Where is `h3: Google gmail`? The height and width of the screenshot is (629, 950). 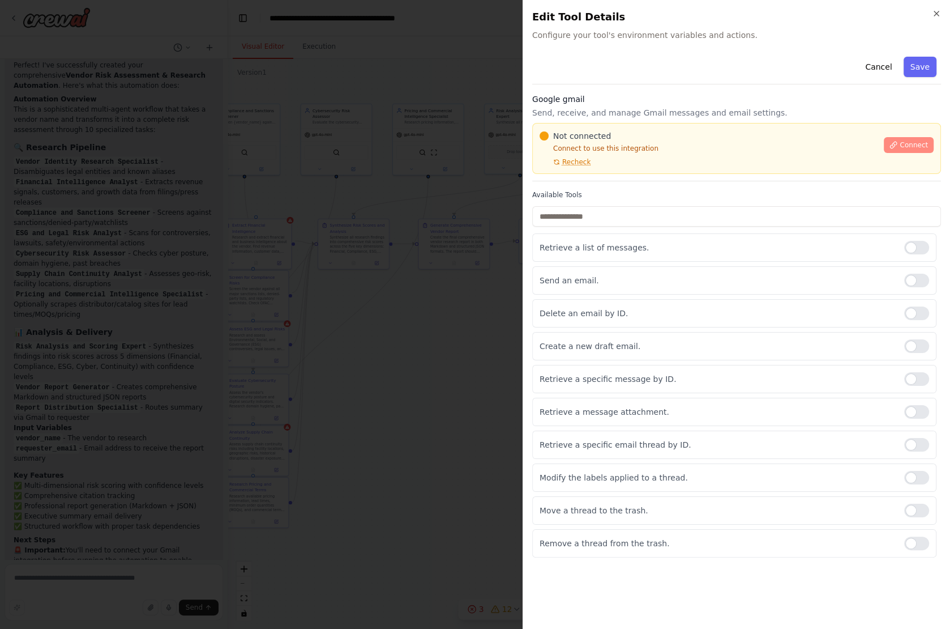
h3: Google gmail is located at coordinates (737, 99).